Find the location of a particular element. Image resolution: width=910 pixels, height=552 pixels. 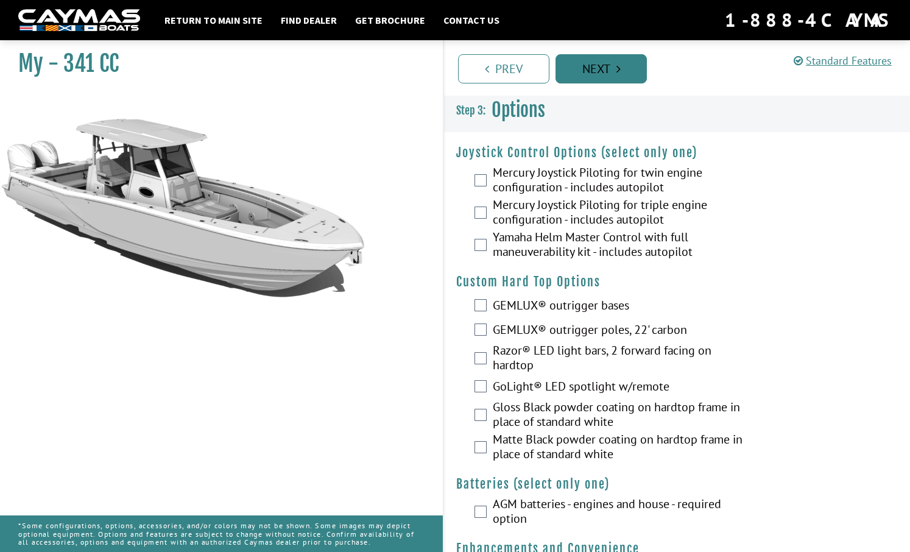

a: Return to main site is located at coordinates (213, 20).